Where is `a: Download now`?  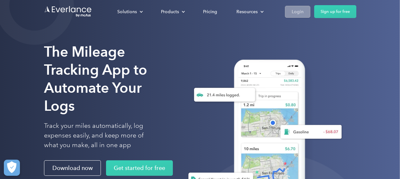 a: Download now is located at coordinates (72, 168).